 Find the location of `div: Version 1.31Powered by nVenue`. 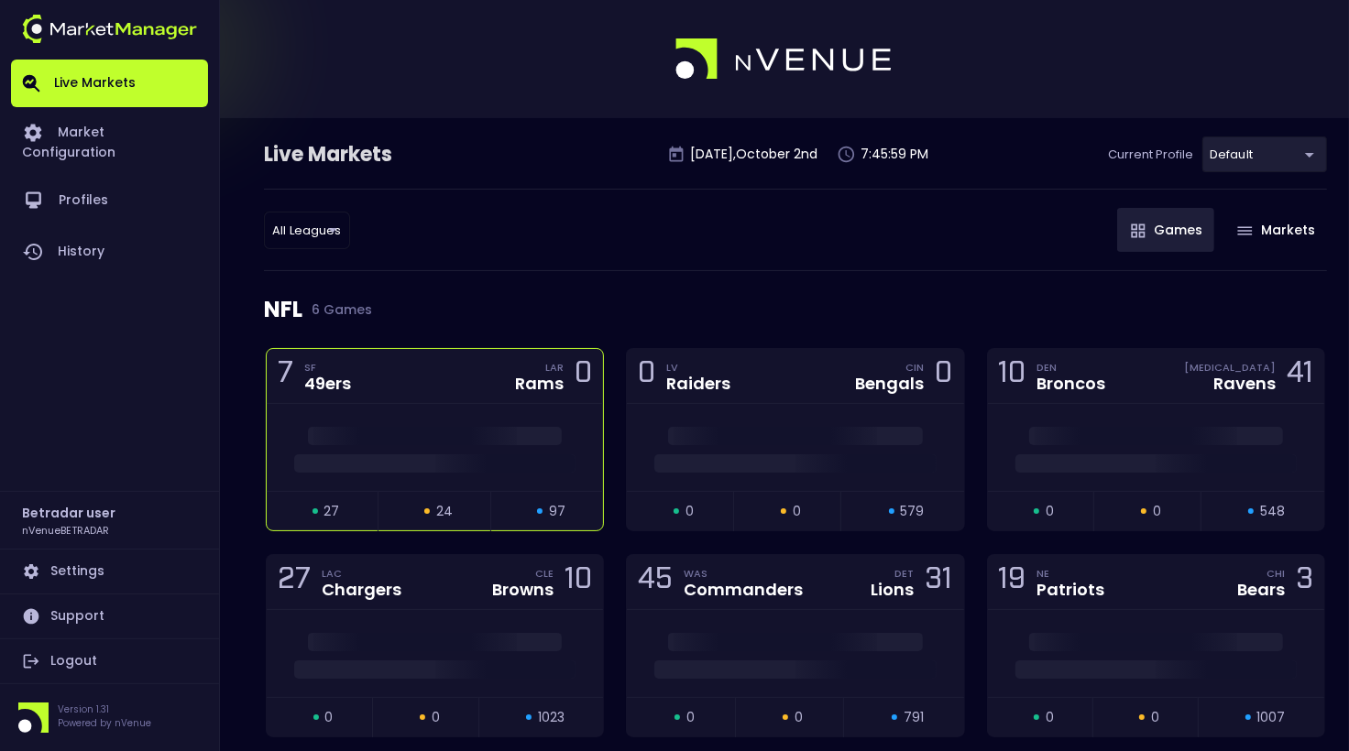

div: Version 1.31Powered by nVenue is located at coordinates (109, 717).